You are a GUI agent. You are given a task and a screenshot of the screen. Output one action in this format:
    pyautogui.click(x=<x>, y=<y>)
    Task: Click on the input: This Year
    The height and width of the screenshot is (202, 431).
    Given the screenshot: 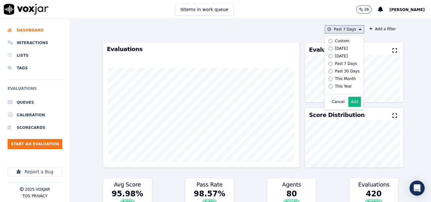 What is the action you would take?
    pyautogui.click(x=330, y=86)
    